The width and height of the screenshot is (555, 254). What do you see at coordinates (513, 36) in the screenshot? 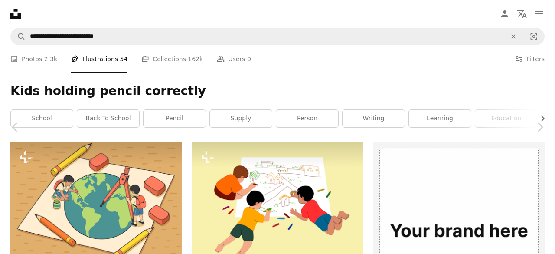
I see `button: Clear` at bounding box center [513, 36].